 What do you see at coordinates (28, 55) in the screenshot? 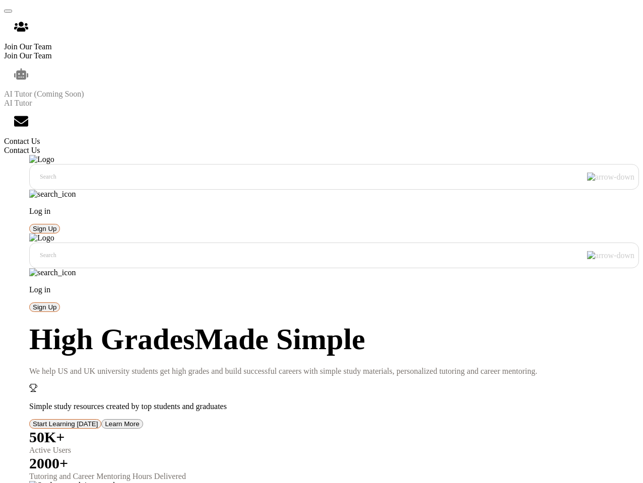
I see `span: Join Our Team` at bounding box center [28, 55].